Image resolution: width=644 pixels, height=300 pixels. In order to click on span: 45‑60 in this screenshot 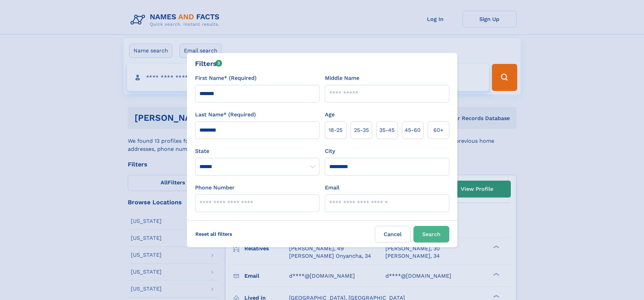, I will do `click(413, 130)`.